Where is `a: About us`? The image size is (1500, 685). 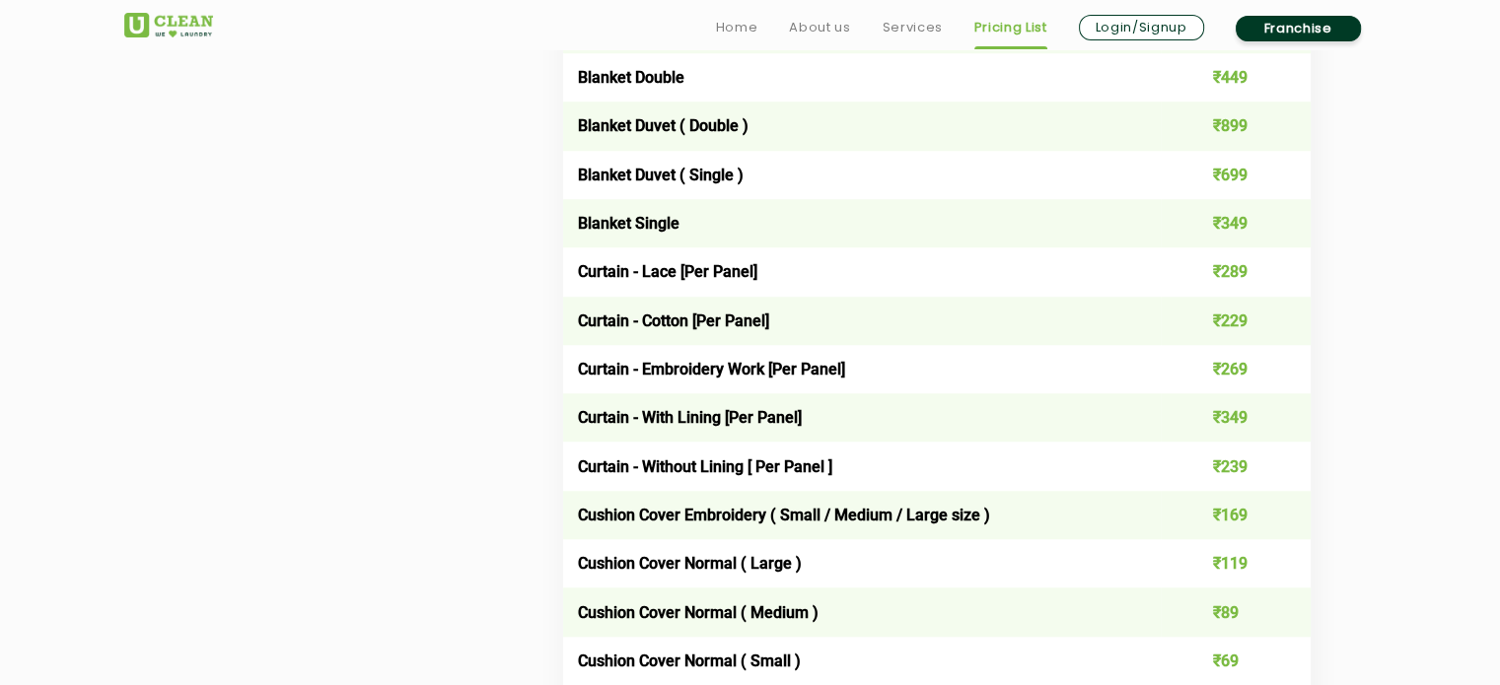 a: About us is located at coordinates (820, 28).